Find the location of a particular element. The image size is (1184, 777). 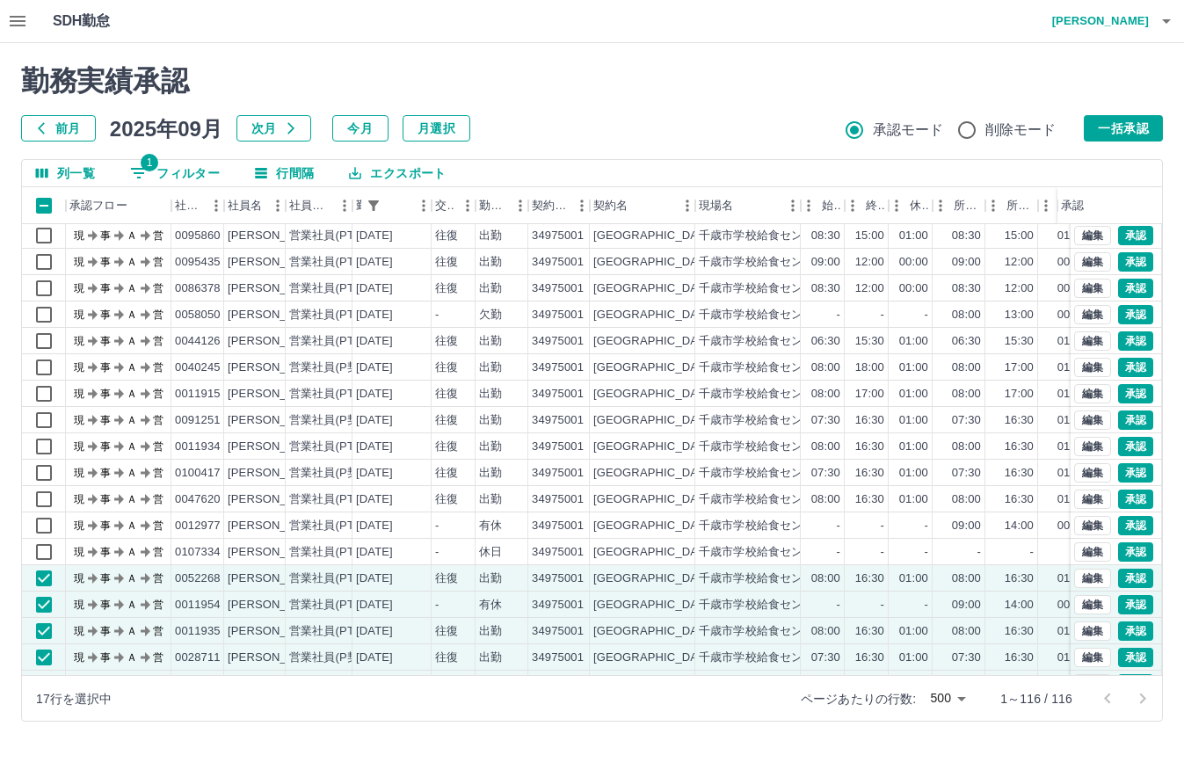

div: 07:30 is located at coordinates (966, 420).